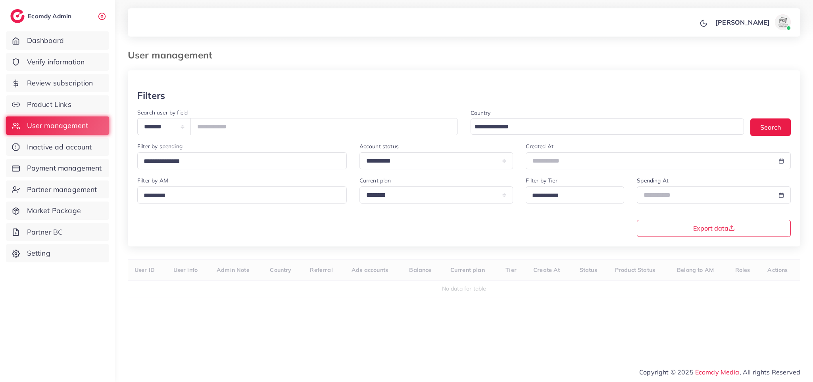 The height and width of the screenshot is (382, 813). I want to click on a: logoEcomdy Admin, so click(42, 16).